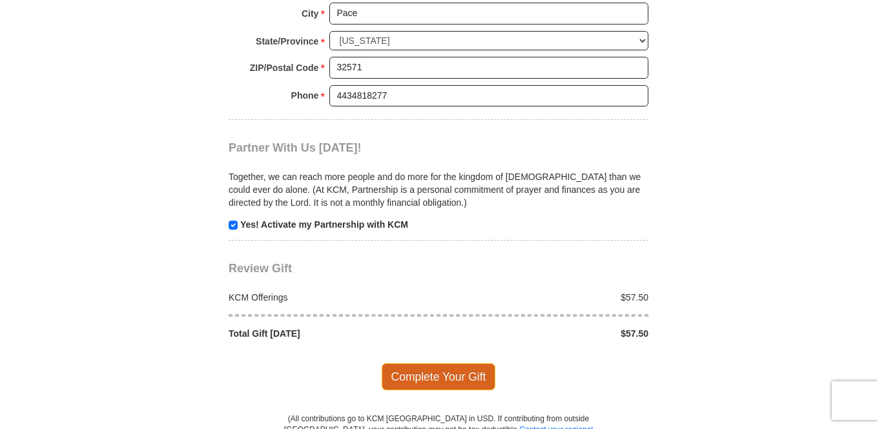  What do you see at coordinates (310, 14) in the screenshot?
I see `strong: City` at bounding box center [310, 14].